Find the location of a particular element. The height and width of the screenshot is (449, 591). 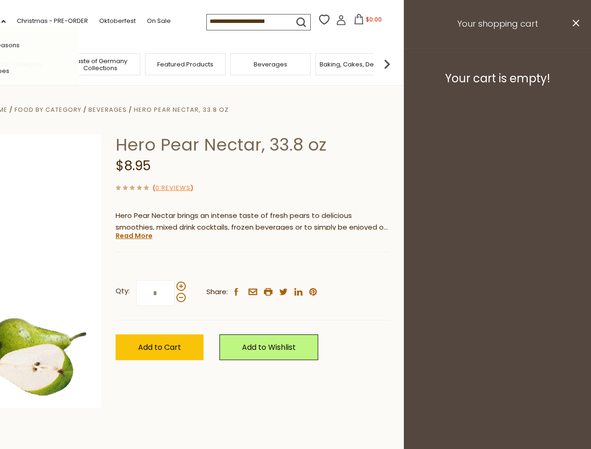

span: Featured Products is located at coordinates (185, 64).